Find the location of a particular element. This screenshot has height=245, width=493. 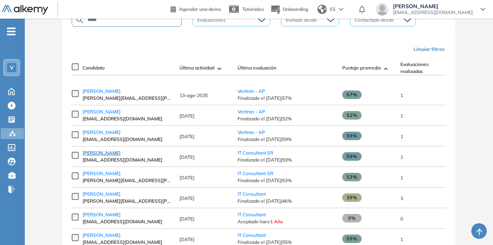

span: Última evaluación is located at coordinates (257, 68).